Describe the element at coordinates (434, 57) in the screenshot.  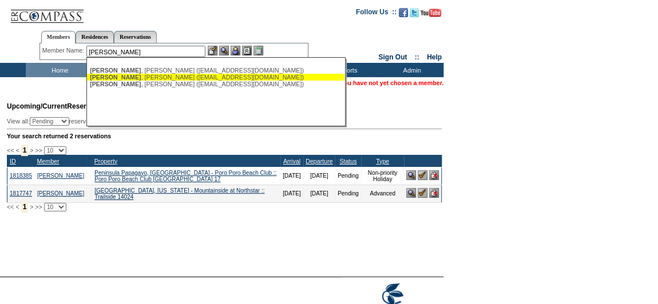
I see `a: Help` at that location.